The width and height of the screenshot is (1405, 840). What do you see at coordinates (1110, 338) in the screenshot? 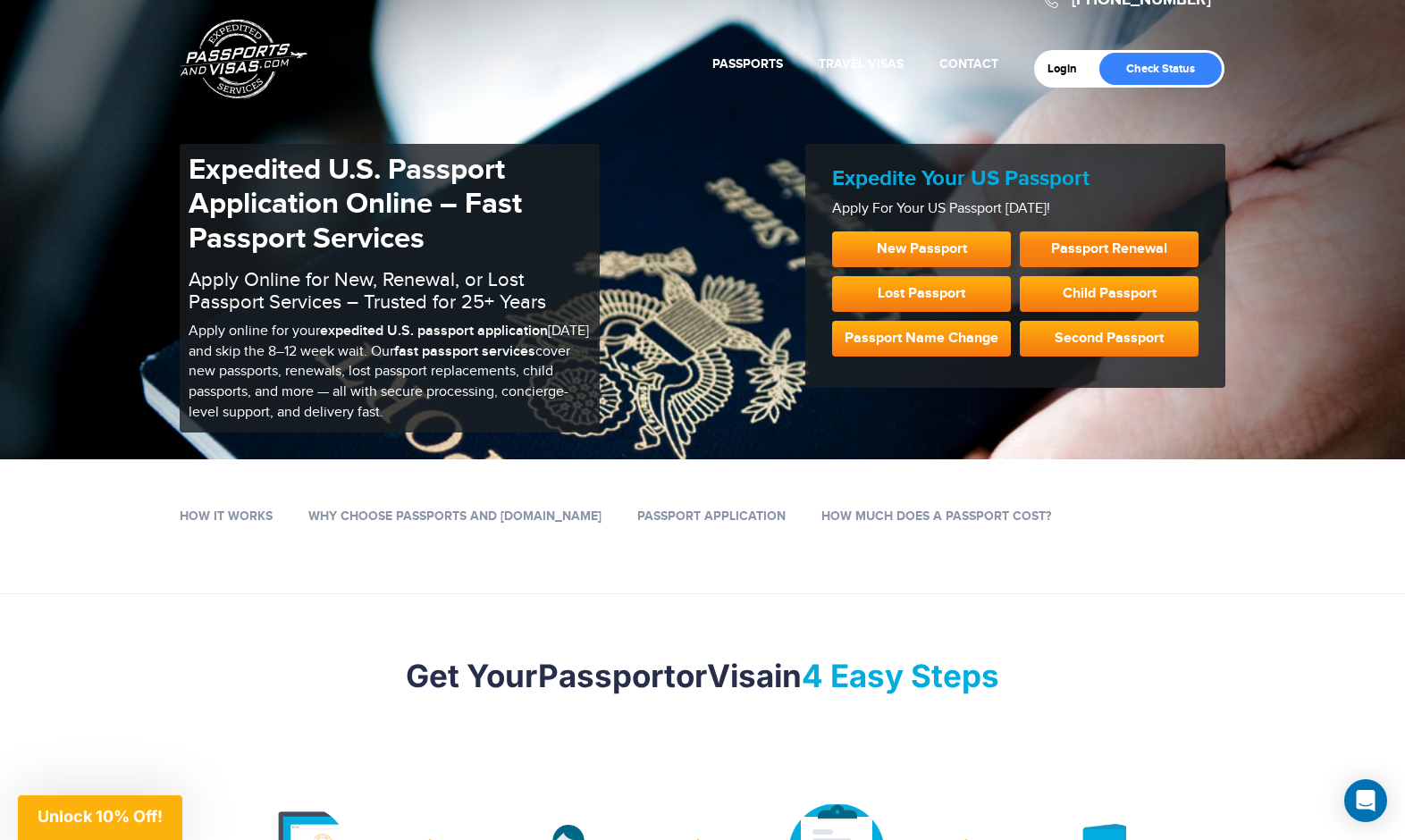
I see `a: Second Passport` at bounding box center [1110, 338].